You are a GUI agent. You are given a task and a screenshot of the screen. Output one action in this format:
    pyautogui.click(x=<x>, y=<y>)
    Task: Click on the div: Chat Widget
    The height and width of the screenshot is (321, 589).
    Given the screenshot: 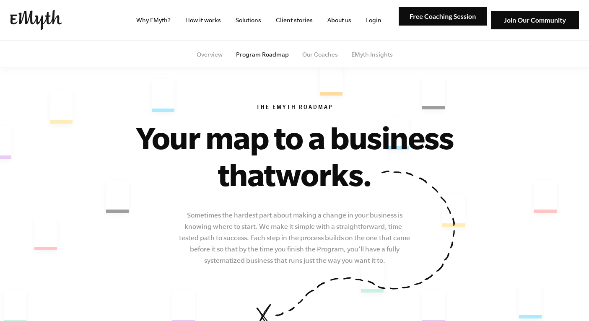 What is the action you would take?
    pyautogui.click(x=568, y=301)
    